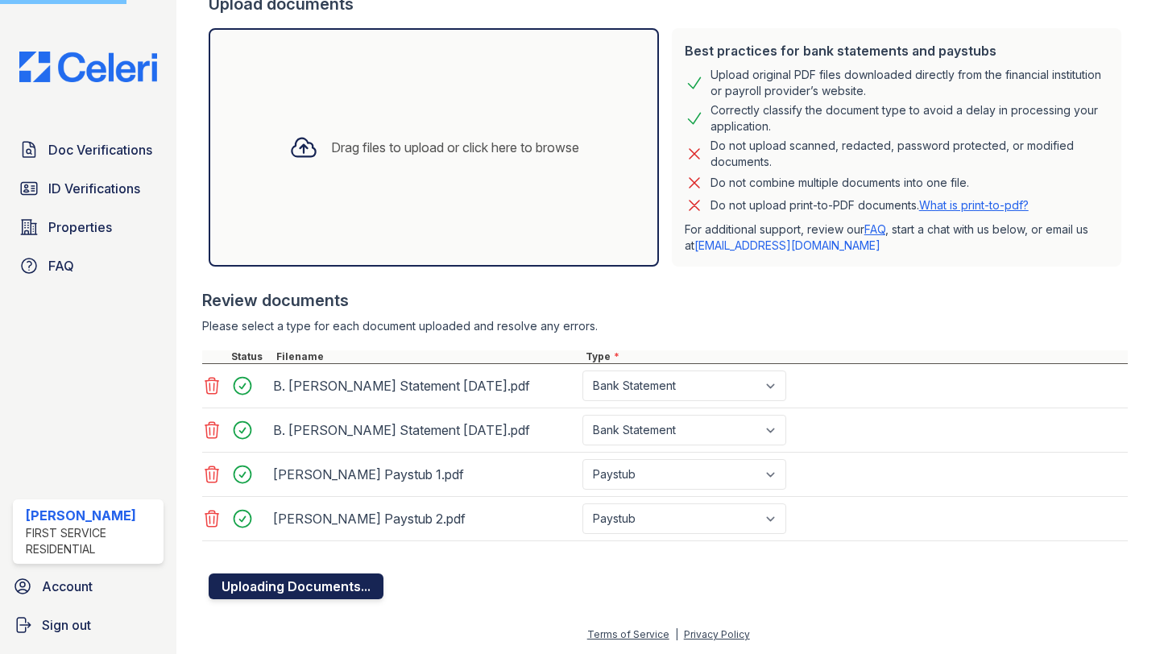  Describe the element at coordinates (88, 67) in the screenshot. I see `img: CE_Logo_Blue-a8612792a0a2168367f1c8372b55b34899dd931a85d93a1a3d3e32e68fde9ad4.png` at that location.